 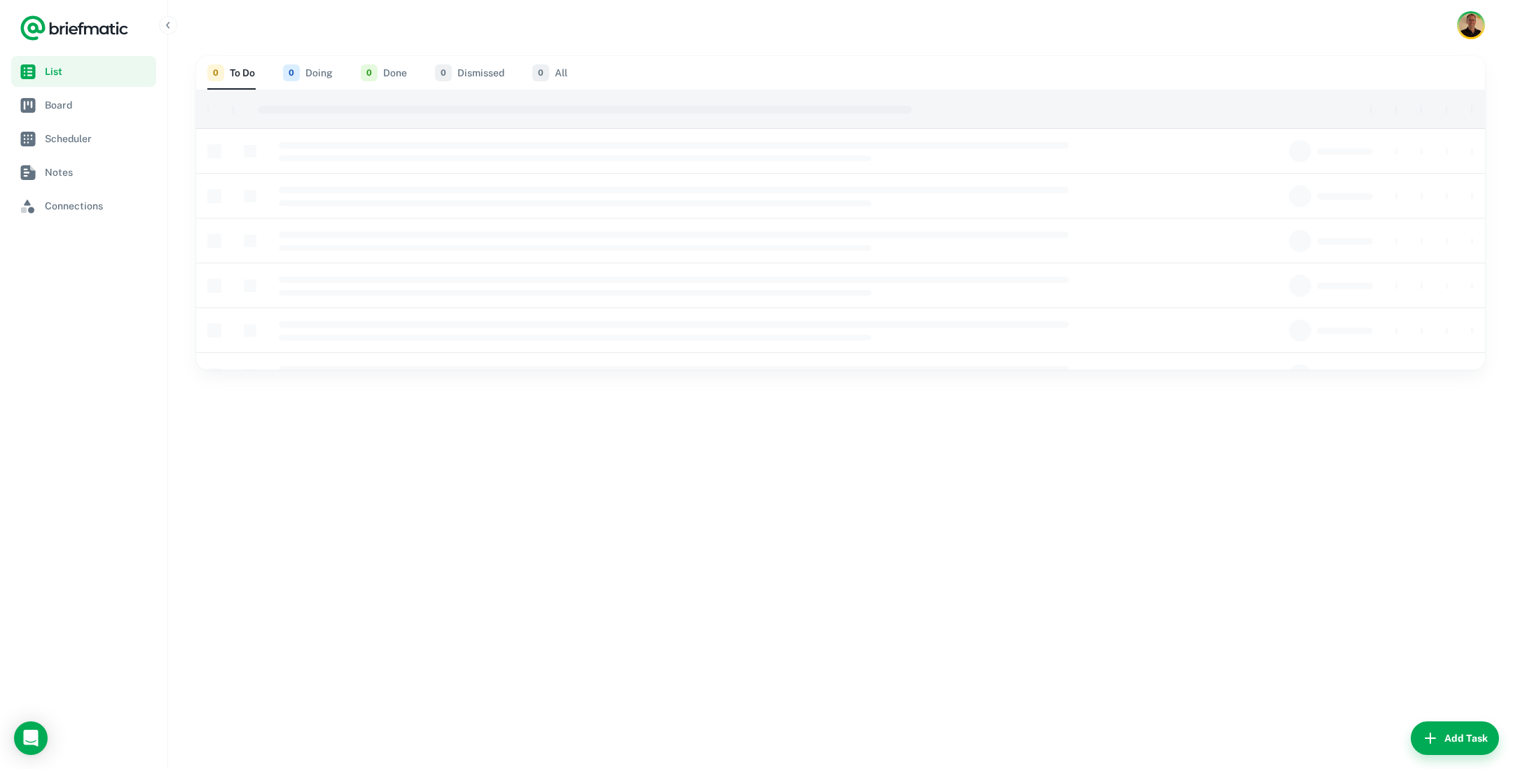 What do you see at coordinates (97, 139) in the screenshot?
I see `span: Scheduler` at bounding box center [97, 139].